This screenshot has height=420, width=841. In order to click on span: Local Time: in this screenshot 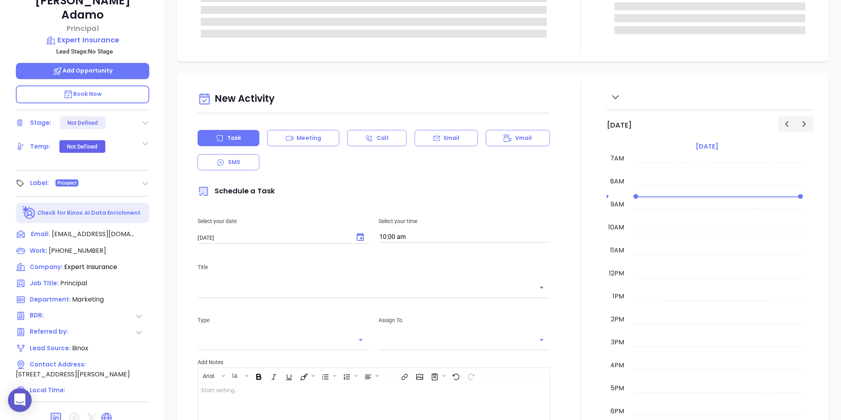, I will do `click(48, 390)`.